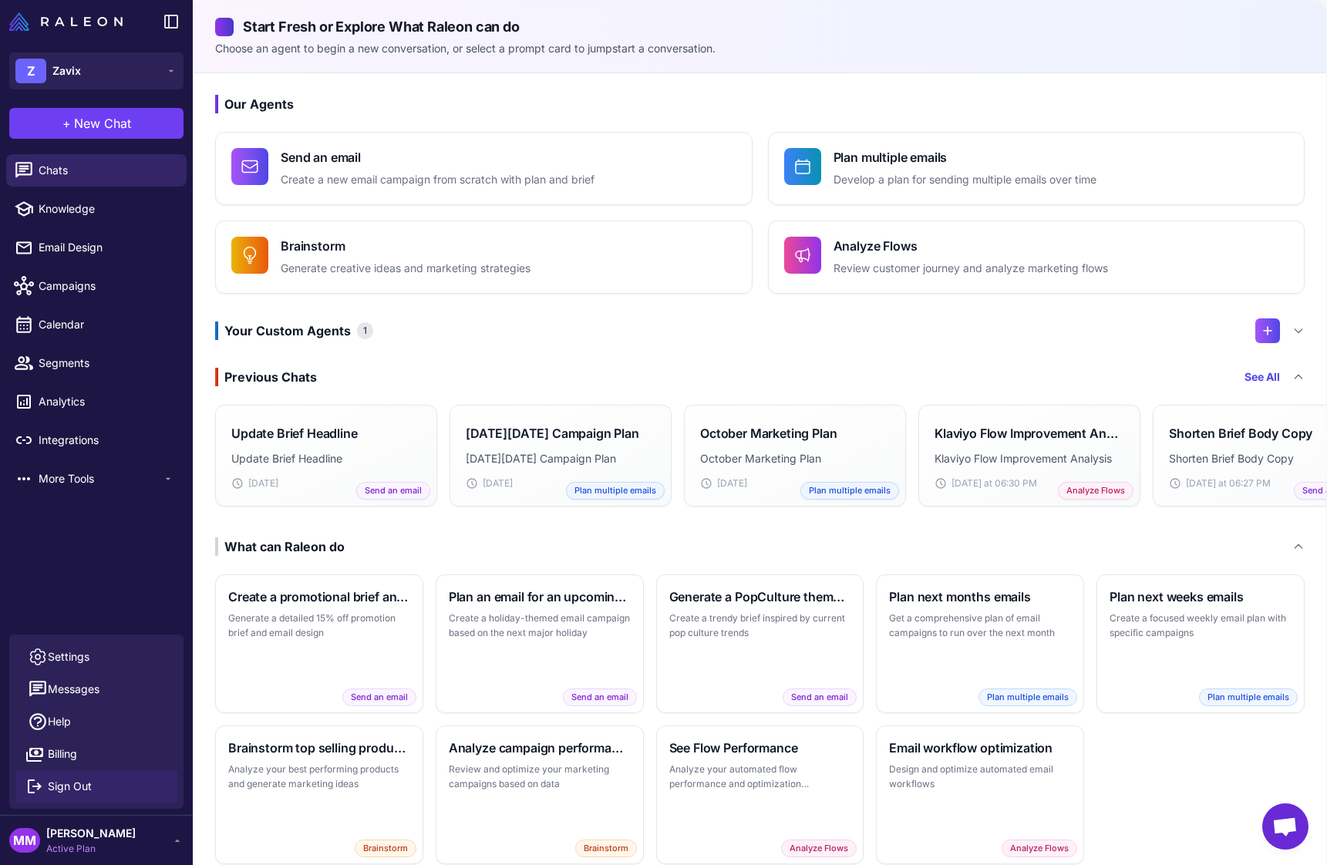 The width and height of the screenshot is (1327, 865). What do you see at coordinates (760, 104) in the screenshot?
I see `h3: Our Agents` at bounding box center [760, 104].